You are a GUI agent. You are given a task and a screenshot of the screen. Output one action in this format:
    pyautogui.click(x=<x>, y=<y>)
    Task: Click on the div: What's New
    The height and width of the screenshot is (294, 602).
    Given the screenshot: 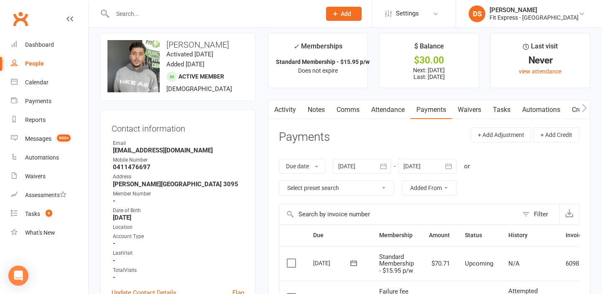 What is the action you would take?
    pyautogui.click(x=40, y=233)
    